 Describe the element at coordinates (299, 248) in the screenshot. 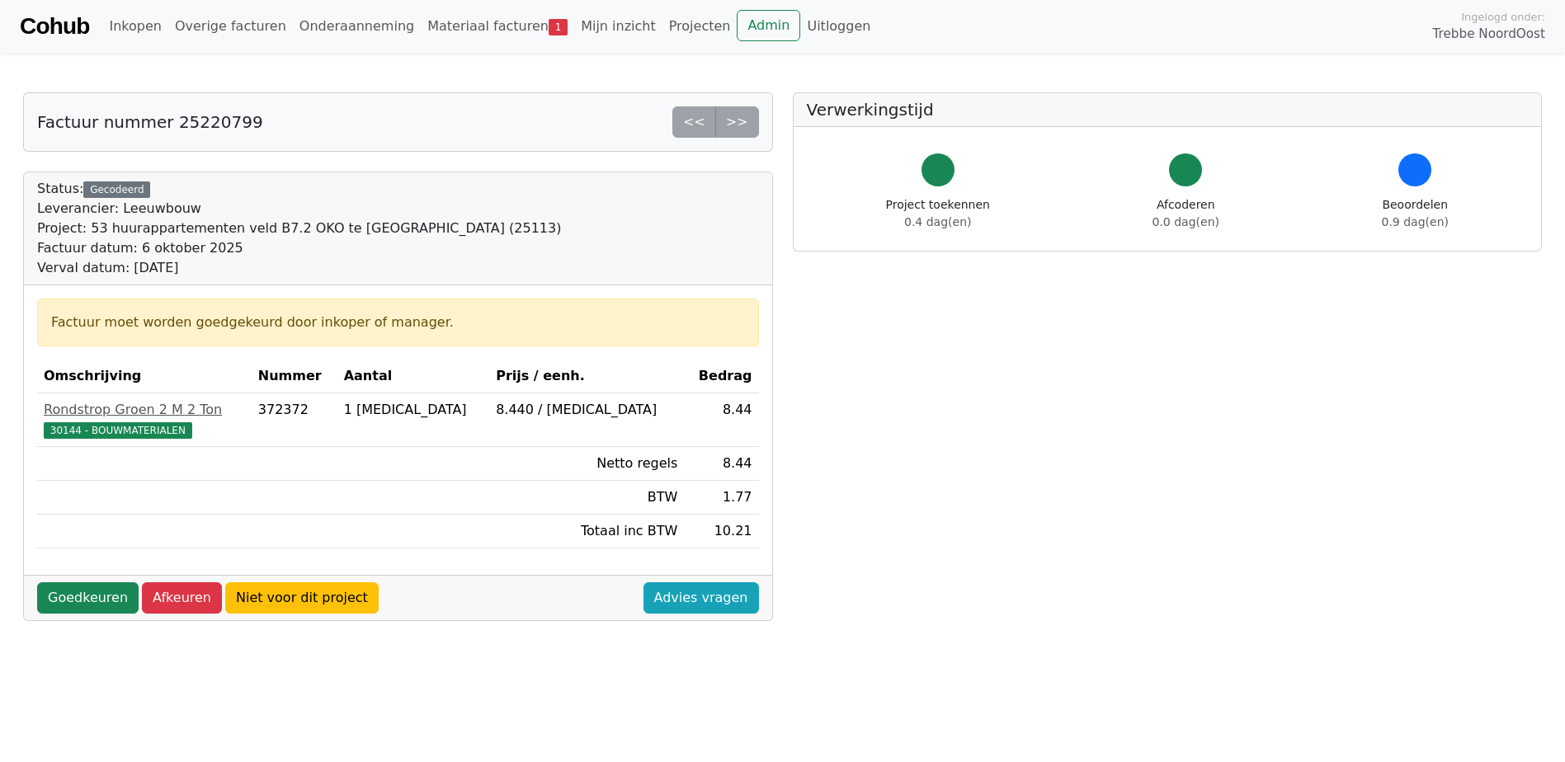

I see `div: Factuur datum: 6 oktober 2025` at that location.